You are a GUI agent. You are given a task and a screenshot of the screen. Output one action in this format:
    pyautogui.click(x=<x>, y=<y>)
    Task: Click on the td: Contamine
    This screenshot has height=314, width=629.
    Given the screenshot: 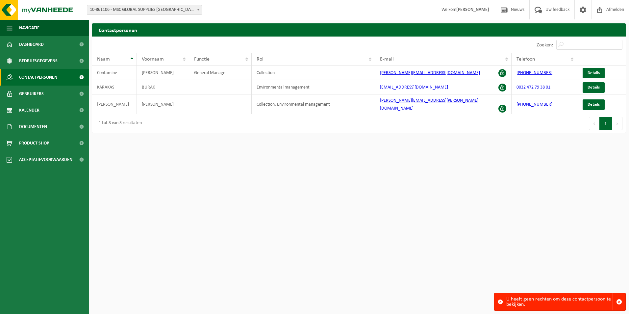 What is the action you would take?
    pyautogui.click(x=114, y=73)
    